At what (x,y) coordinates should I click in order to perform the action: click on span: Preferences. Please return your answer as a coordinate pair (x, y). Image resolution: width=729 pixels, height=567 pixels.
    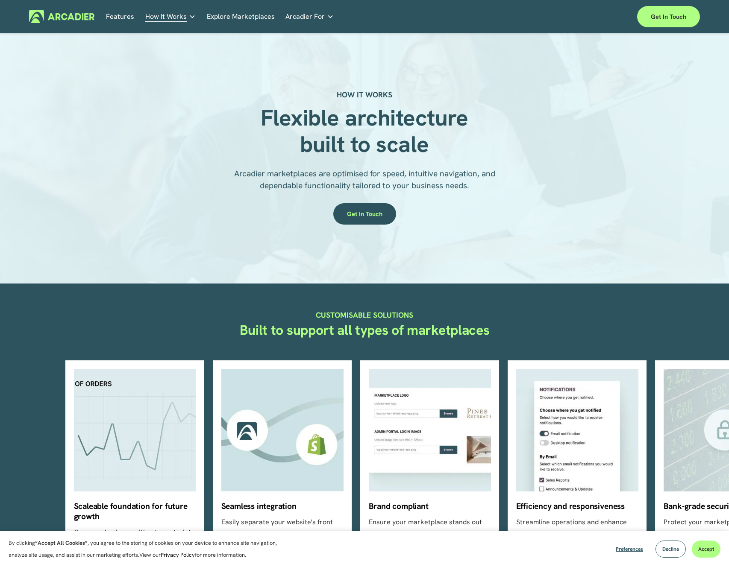
    Looking at the image, I should click on (629, 549).